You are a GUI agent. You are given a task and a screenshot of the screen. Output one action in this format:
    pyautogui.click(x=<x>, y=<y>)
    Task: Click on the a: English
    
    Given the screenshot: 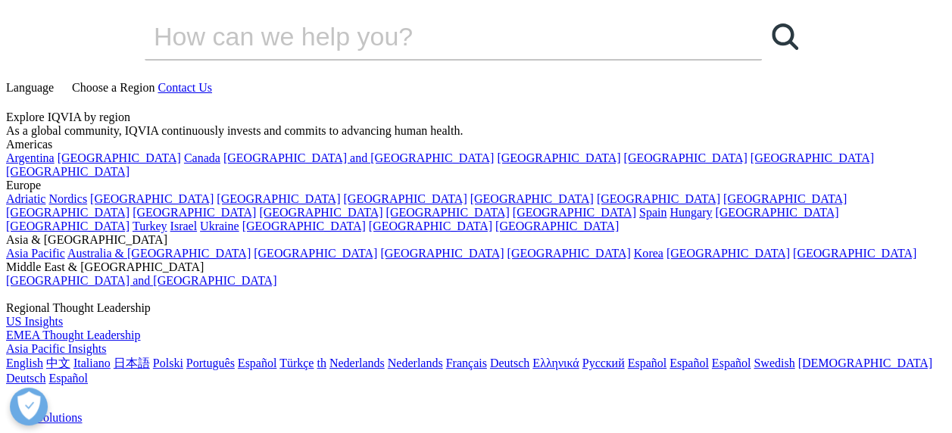 What is the action you would take?
    pyautogui.click(x=24, y=363)
    